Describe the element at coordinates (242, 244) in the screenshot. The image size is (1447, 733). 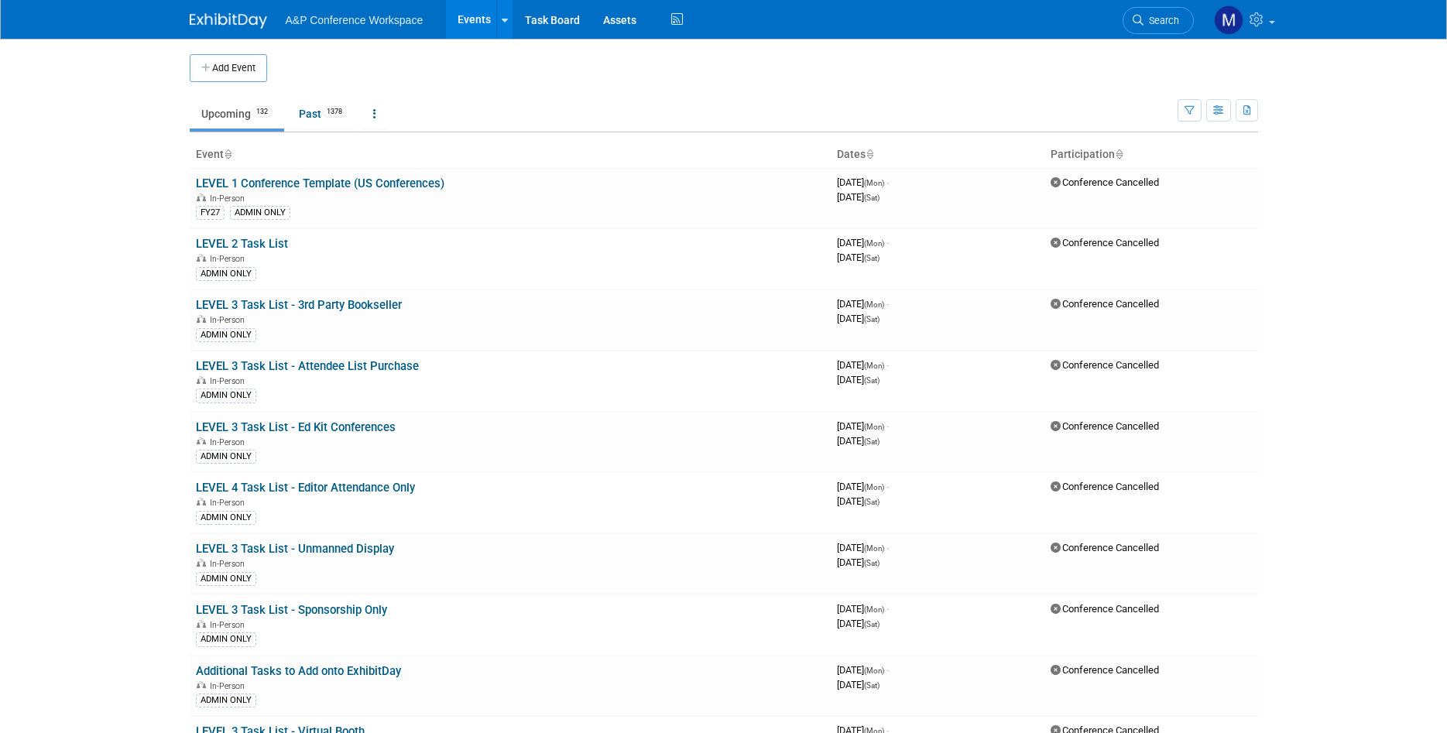
I see `a: LEVEL 2 Task List` at that location.